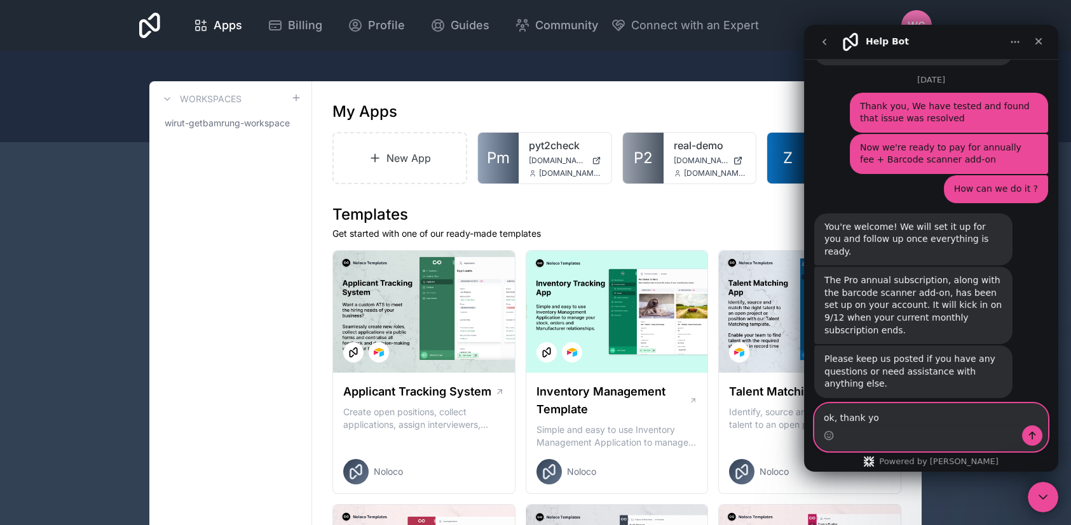  I want to click on button: Emoji picker, so click(25, 411).